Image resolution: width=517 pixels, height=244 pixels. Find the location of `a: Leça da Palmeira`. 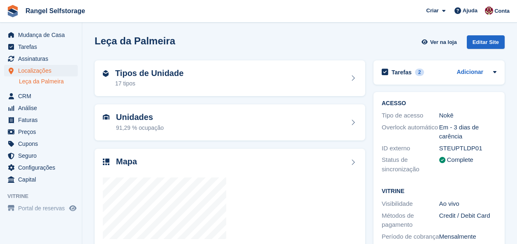

a: Leça da Palmeira is located at coordinates (48, 81).